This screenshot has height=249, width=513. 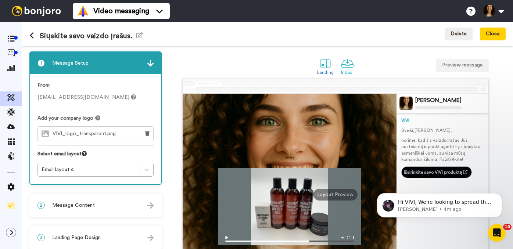 I want to click on a: Landing, so click(x=325, y=66).